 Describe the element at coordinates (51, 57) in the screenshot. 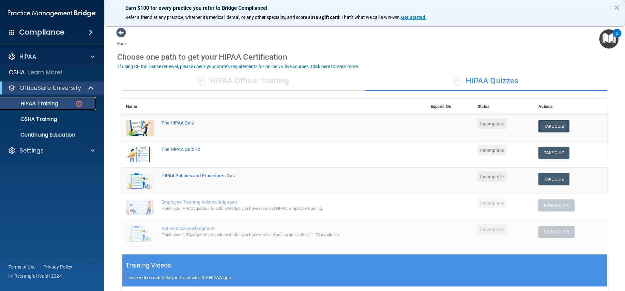

I see `a: HIPAA` at that location.